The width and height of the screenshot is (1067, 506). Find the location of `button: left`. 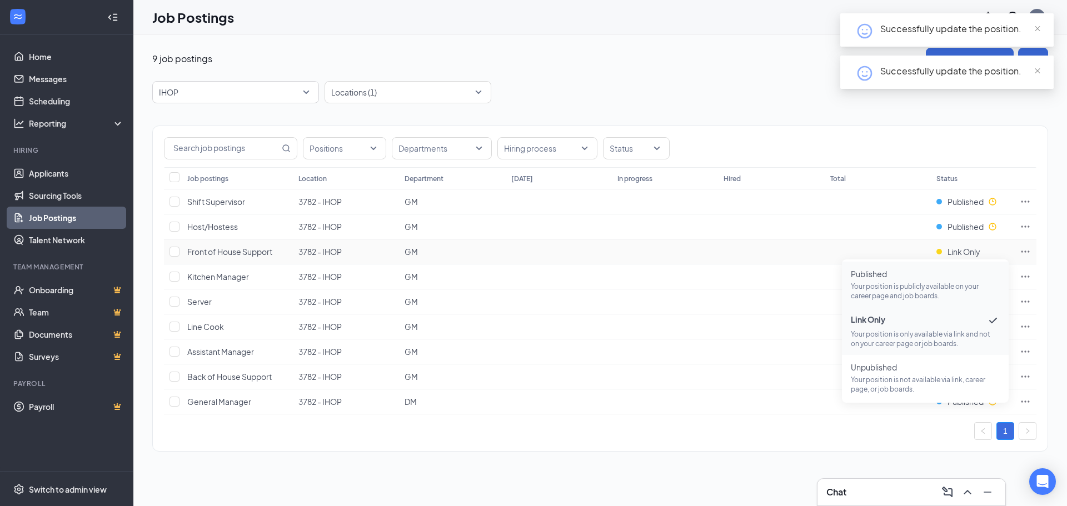

button: left is located at coordinates (983, 431).